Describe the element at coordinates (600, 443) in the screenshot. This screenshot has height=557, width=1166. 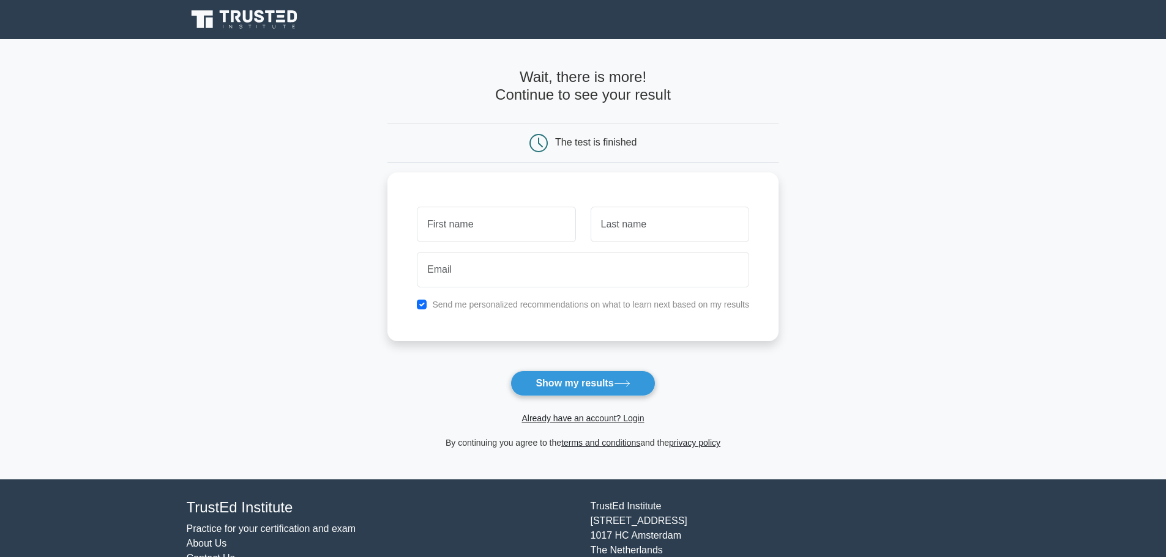
I see `a: terms and conditions` at that location.